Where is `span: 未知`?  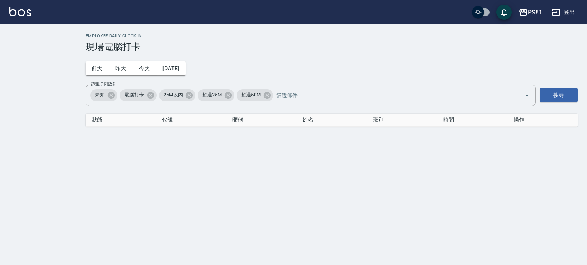
span: 未知 is located at coordinates (100, 95).